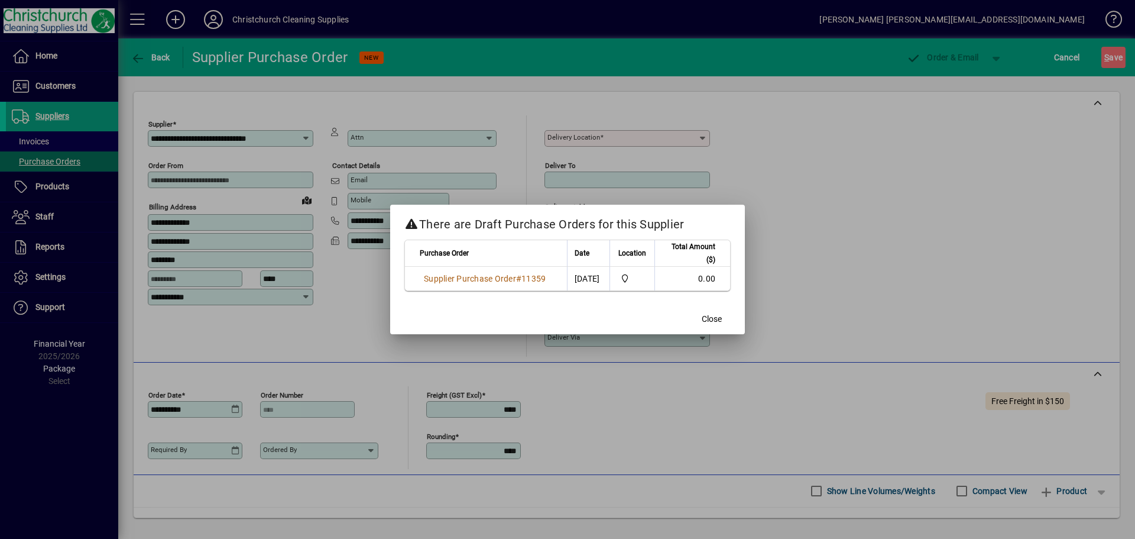  Describe the element at coordinates (533, 278) in the screenshot. I see `span: 11359` at that location.